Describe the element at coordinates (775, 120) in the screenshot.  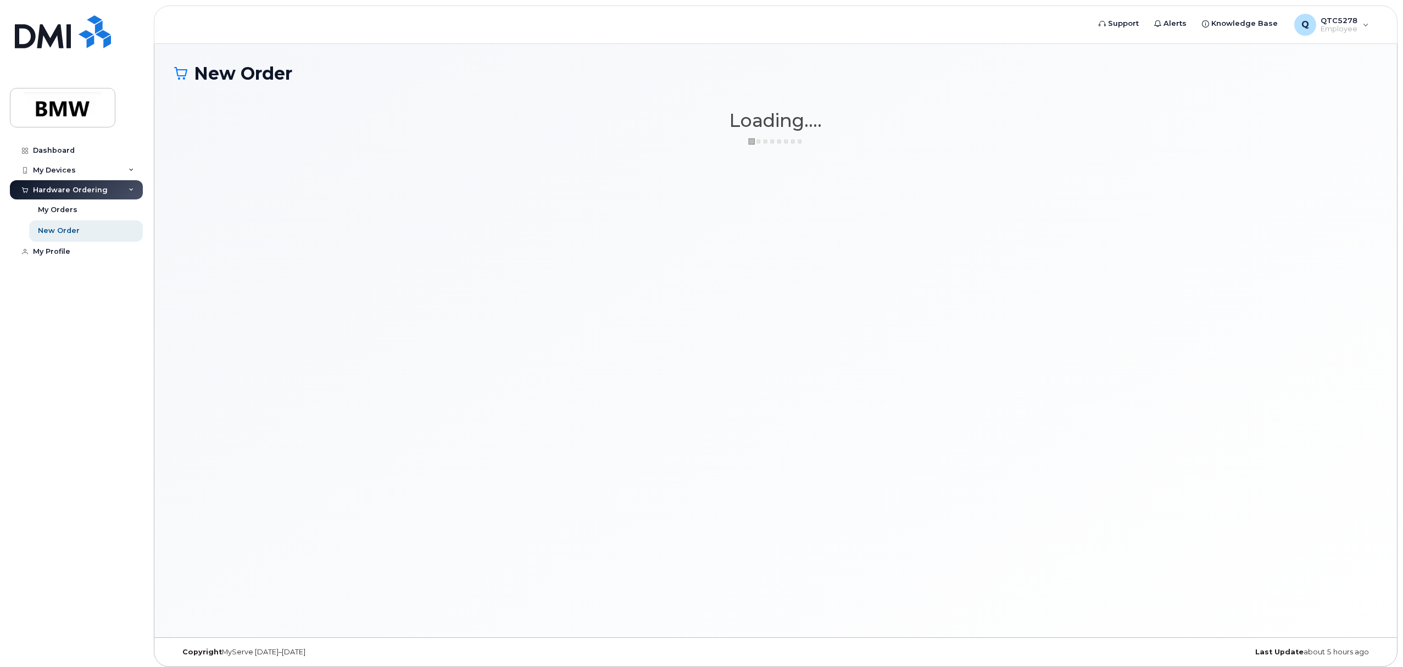
I see `h1: Loading....` at that location.